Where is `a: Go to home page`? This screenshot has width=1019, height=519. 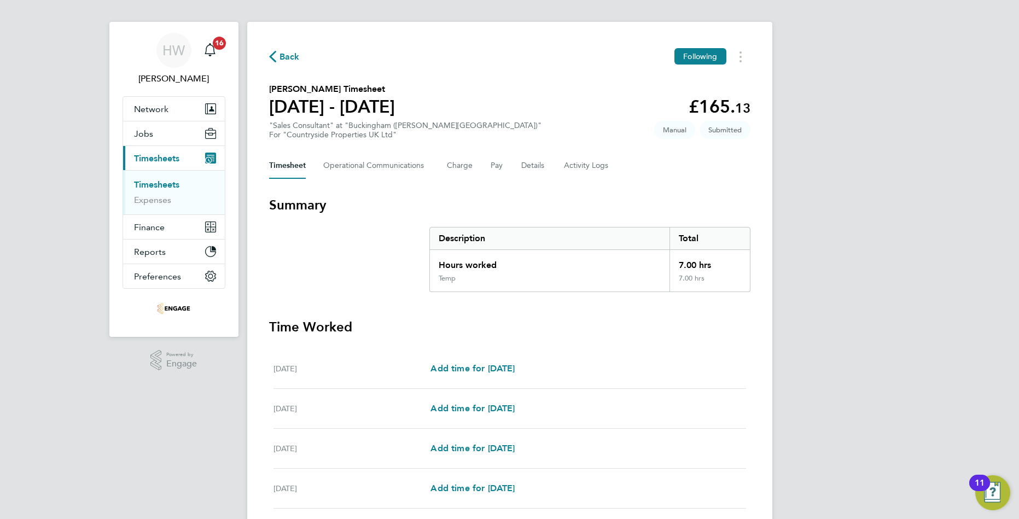
a: Go to home page is located at coordinates (174, 309).